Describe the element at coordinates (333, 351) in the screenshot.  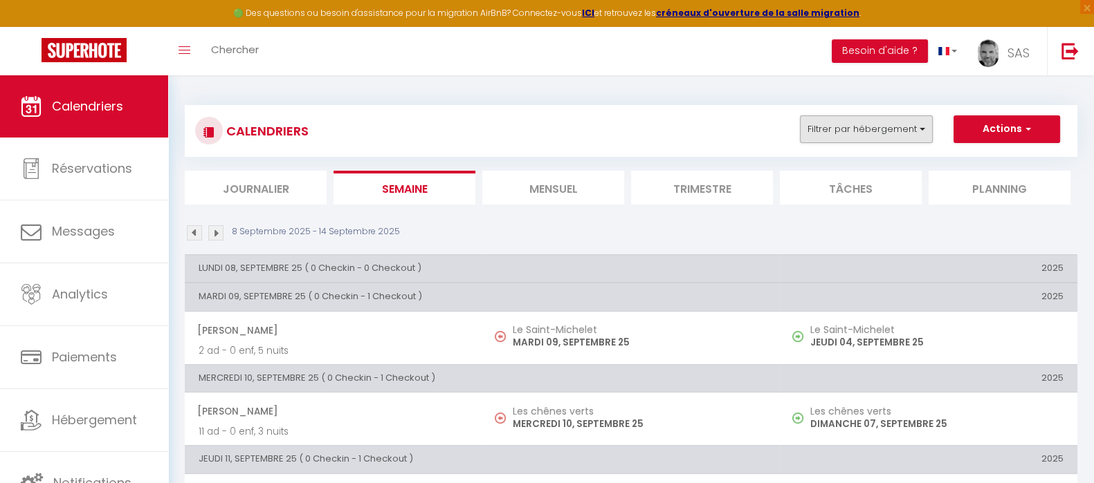
I see `p: 2 ad - 0 enf, 5 nuits` at that location.